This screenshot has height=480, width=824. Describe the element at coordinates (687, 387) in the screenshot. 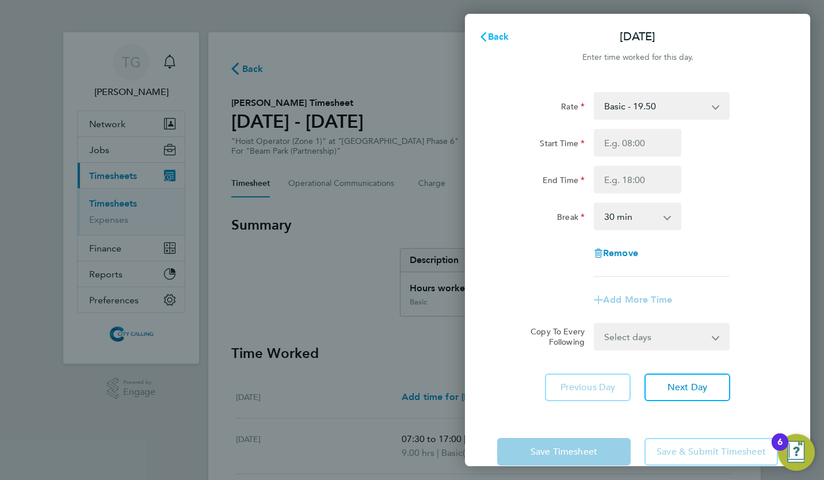

I see `button: Next Day` at that location.